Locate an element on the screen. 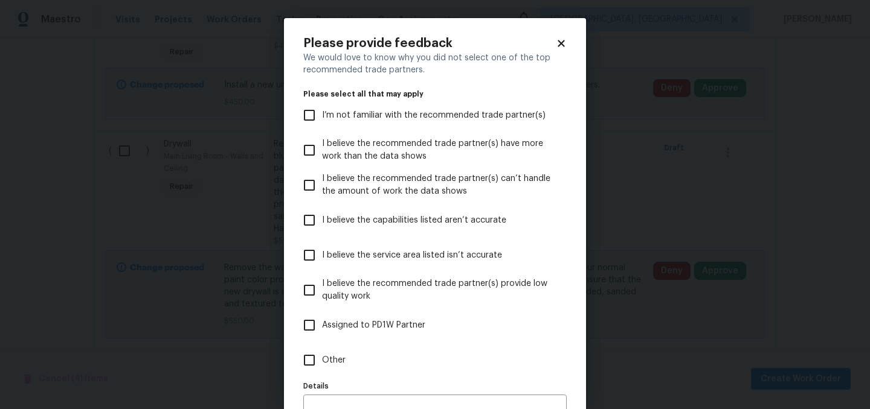 The width and height of the screenshot is (870, 409). div: We would love to know why you did not select one of the top recommended trade partners. is located at coordinates (435, 64).